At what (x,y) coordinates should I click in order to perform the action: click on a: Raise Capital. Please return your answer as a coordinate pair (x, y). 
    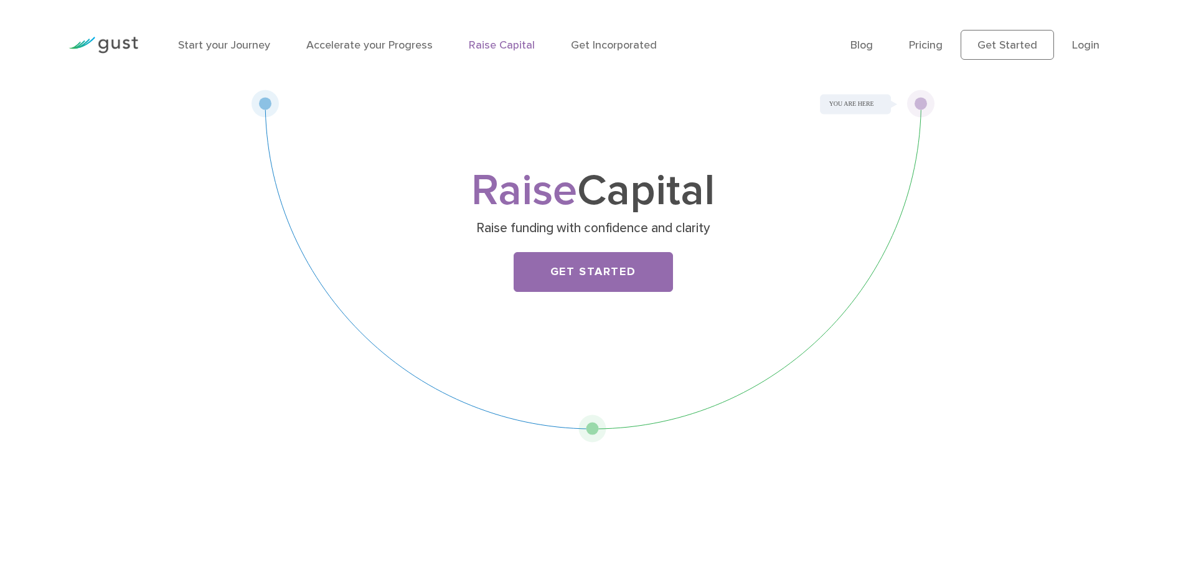
    Looking at the image, I should click on (502, 45).